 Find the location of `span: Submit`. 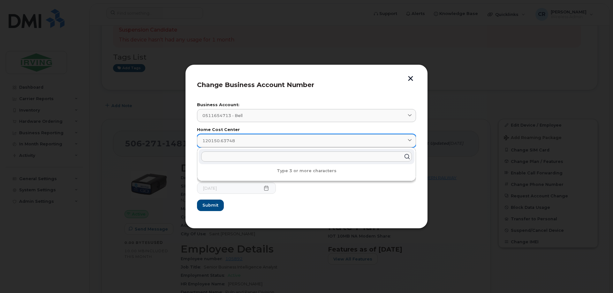

span: Submit is located at coordinates (210, 205).